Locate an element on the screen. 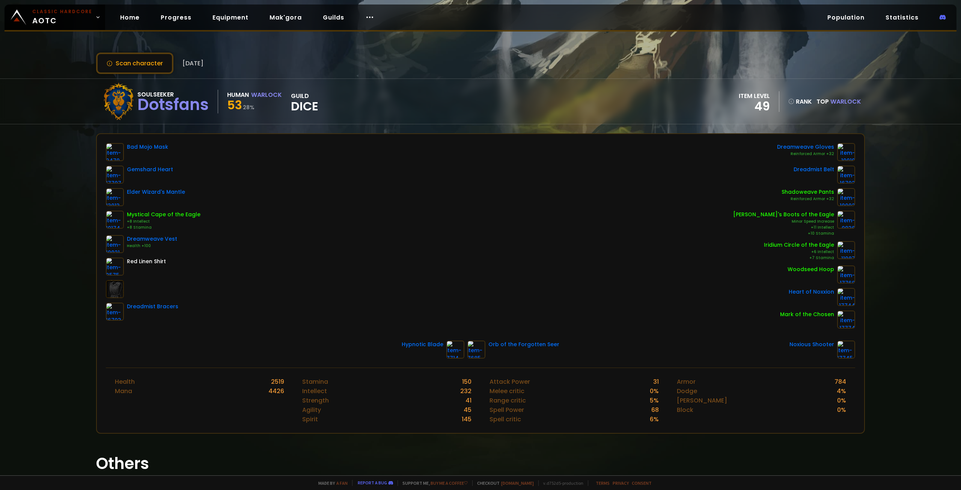 The image size is (961, 490). div: Melee critic is located at coordinates (507, 391).